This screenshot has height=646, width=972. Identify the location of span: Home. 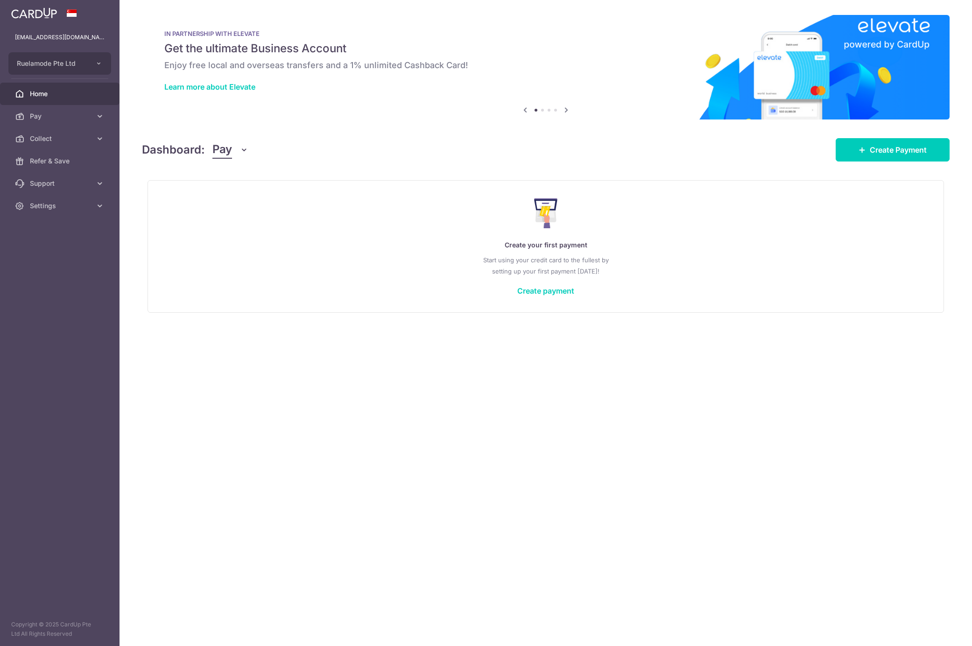
(61, 94).